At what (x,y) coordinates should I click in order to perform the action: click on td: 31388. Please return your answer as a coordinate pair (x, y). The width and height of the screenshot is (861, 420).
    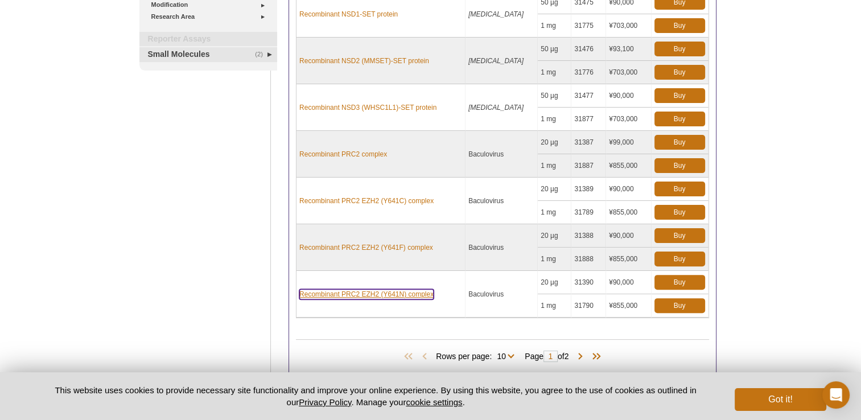
    Looking at the image, I should click on (589, 236).